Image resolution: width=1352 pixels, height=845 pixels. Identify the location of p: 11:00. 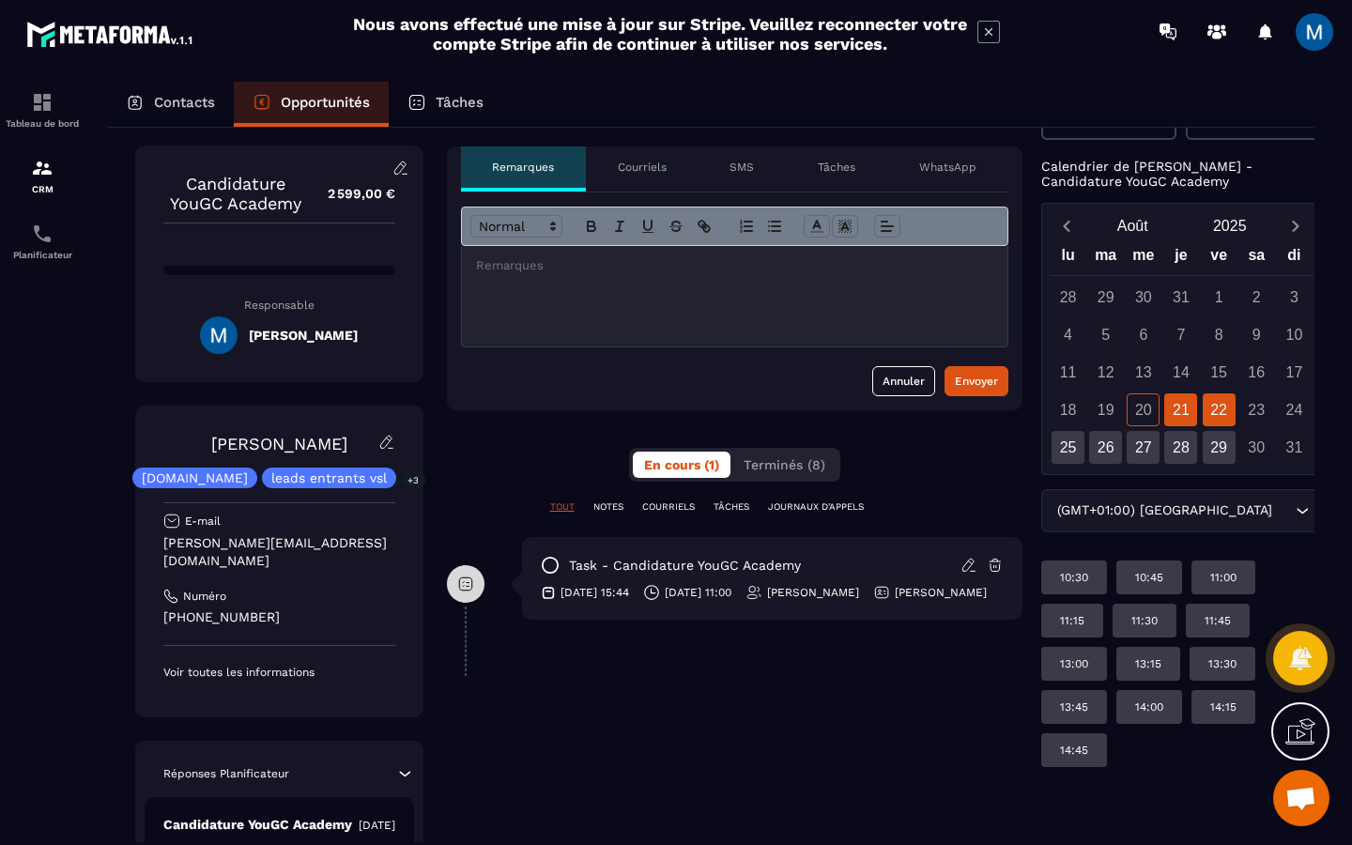
(1223, 577).